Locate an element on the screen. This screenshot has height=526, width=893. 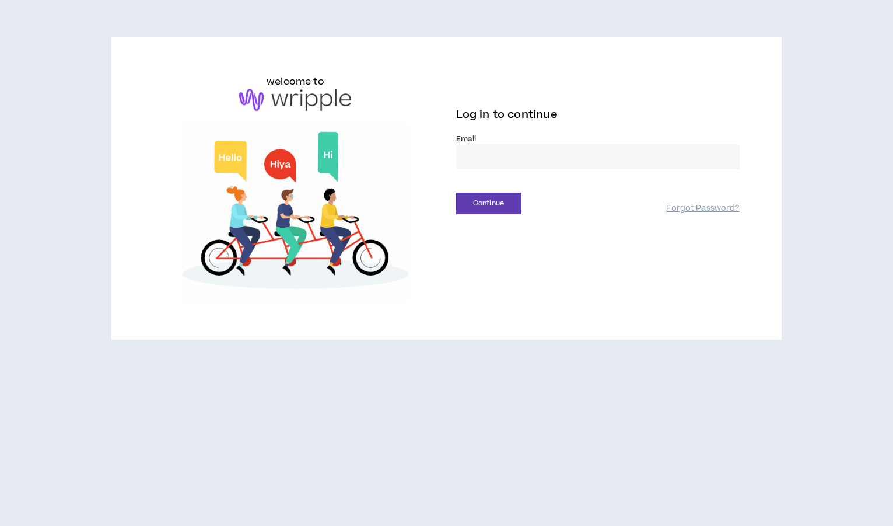
label: Email is located at coordinates (598, 139).